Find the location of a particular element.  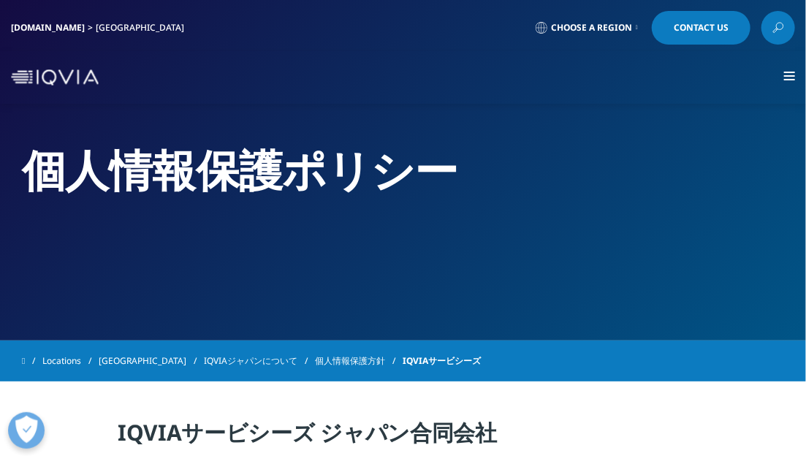

span: Contact Us is located at coordinates (701, 28).